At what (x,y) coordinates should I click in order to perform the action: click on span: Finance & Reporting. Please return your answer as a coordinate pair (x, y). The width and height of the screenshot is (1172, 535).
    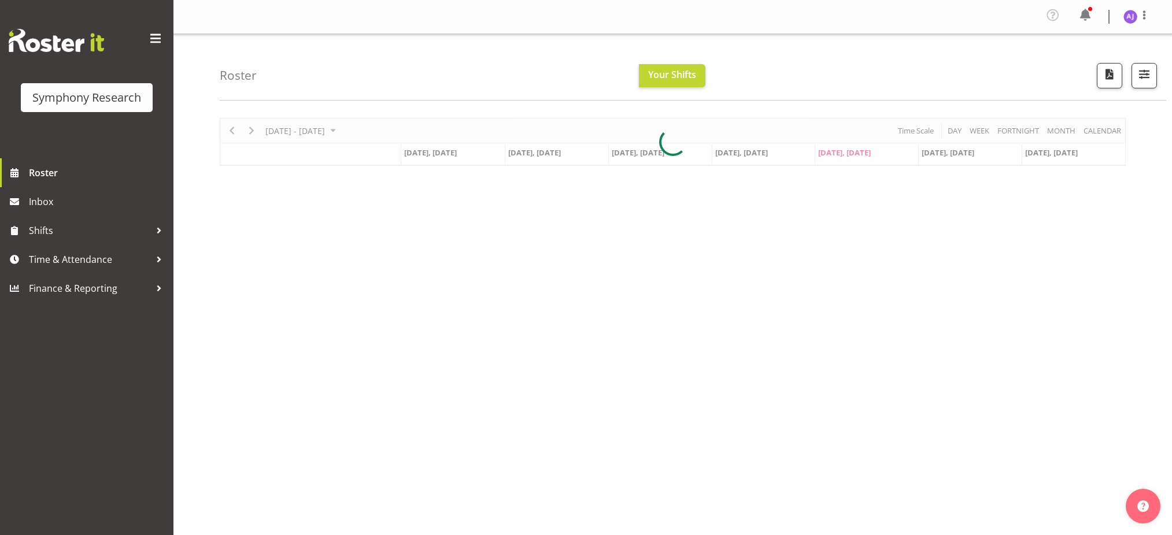
    Looking at the image, I should click on (90, 288).